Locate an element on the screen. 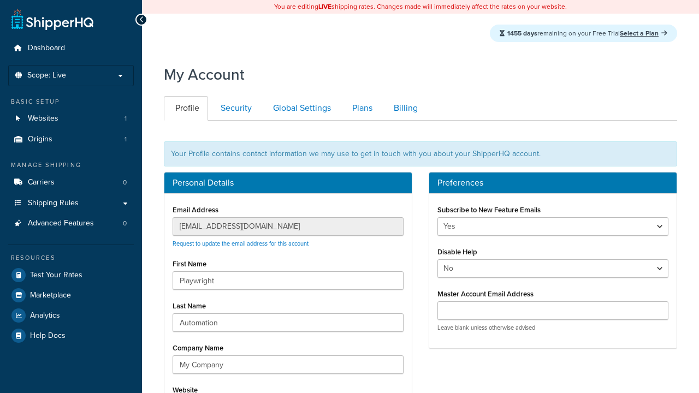  a: Global Settings is located at coordinates (300, 108).